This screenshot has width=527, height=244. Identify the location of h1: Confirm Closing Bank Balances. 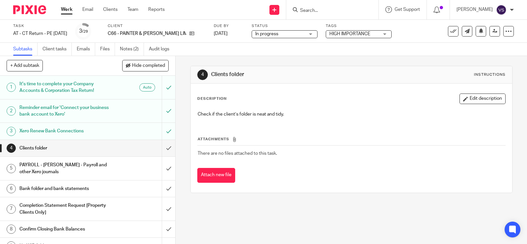
(65, 229).